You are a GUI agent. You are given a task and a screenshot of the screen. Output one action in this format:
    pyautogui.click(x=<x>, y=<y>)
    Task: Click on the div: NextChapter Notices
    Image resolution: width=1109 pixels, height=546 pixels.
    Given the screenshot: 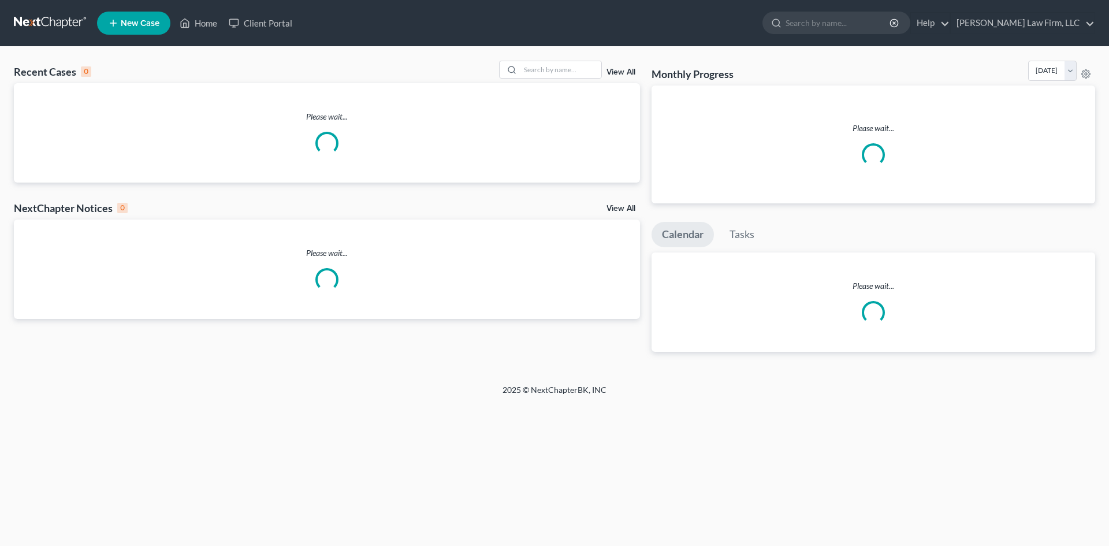 What is the action you would take?
    pyautogui.click(x=70, y=208)
    